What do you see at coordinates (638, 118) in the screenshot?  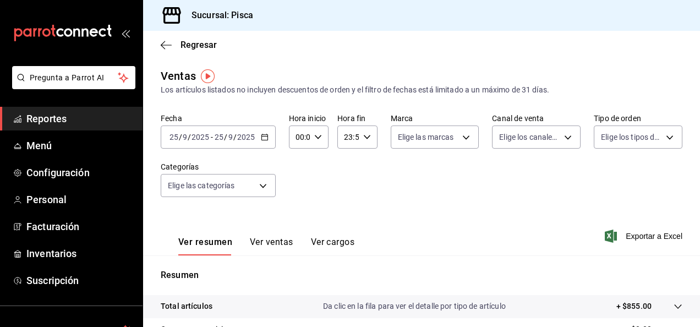 I see `label: Tipo de orden` at bounding box center [638, 118].